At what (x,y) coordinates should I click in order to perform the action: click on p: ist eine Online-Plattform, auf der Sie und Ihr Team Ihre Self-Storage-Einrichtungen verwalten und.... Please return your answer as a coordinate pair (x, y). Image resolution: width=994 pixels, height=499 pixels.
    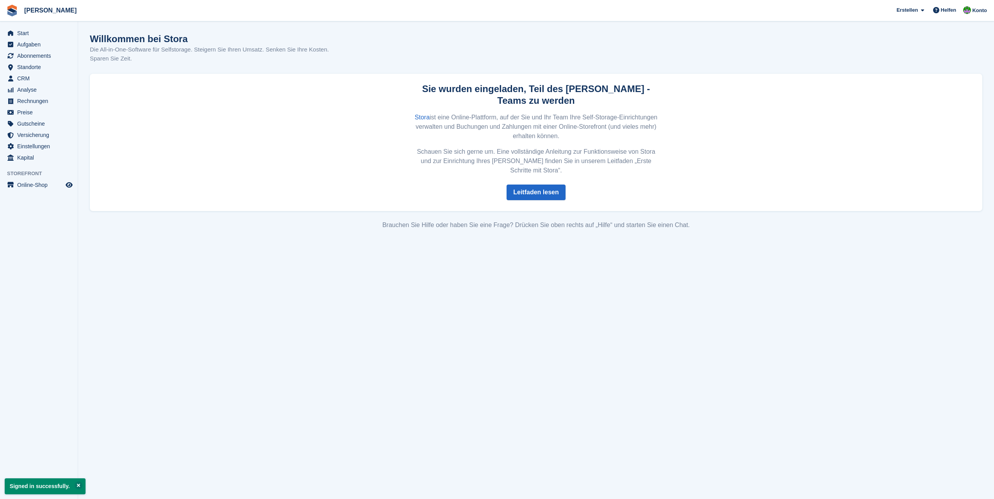
    Looking at the image, I should click on (536, 127).